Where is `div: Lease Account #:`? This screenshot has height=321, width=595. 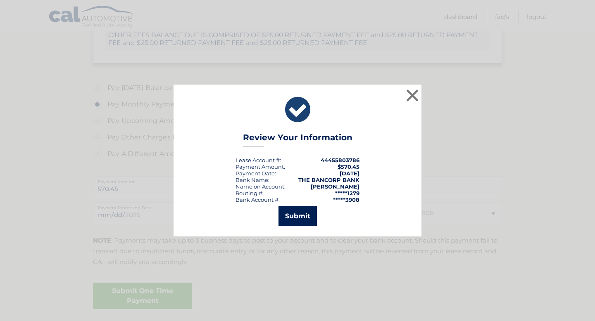
div: Lease Account #: is located at coordinates (258, 160).